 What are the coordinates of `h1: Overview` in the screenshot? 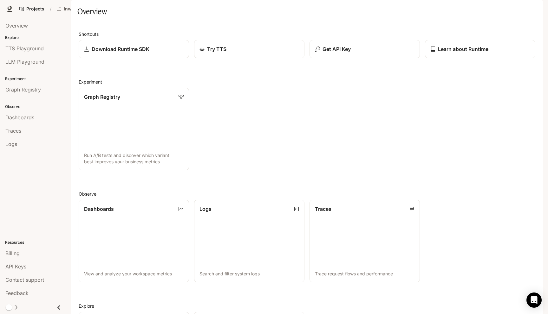 It's located at (92, 11).